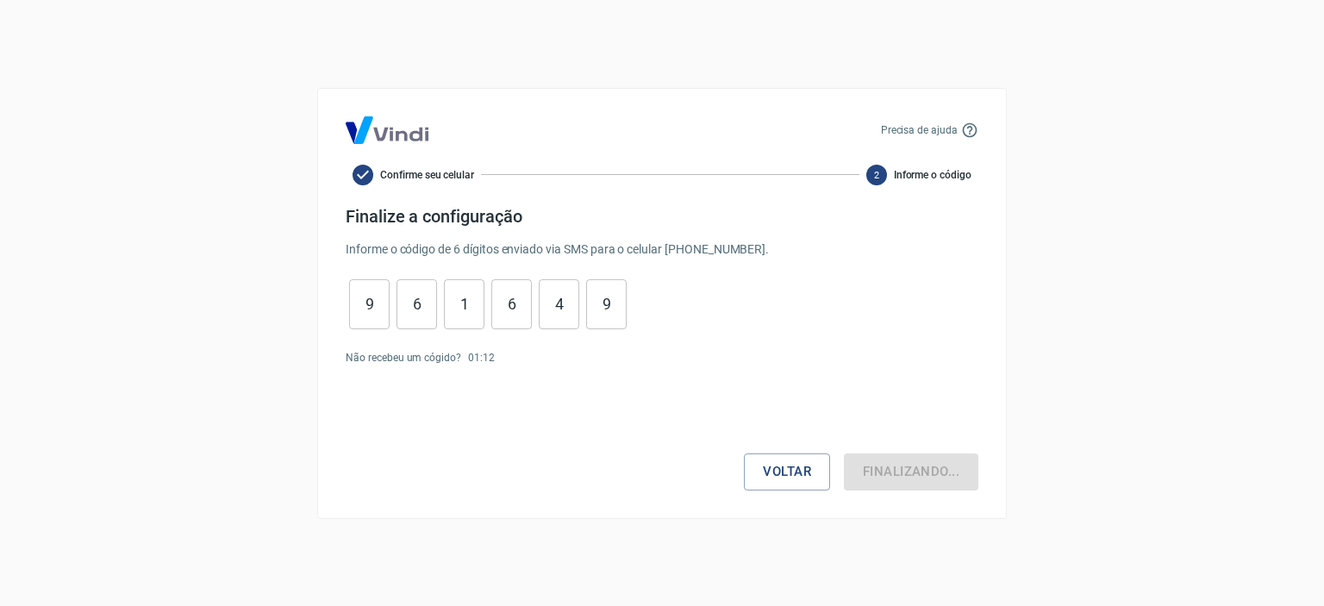 Image resolution: width=1324 pixels, height=606 pixels. I want to click on h4: Finalize a configuração, so click(662, 216).